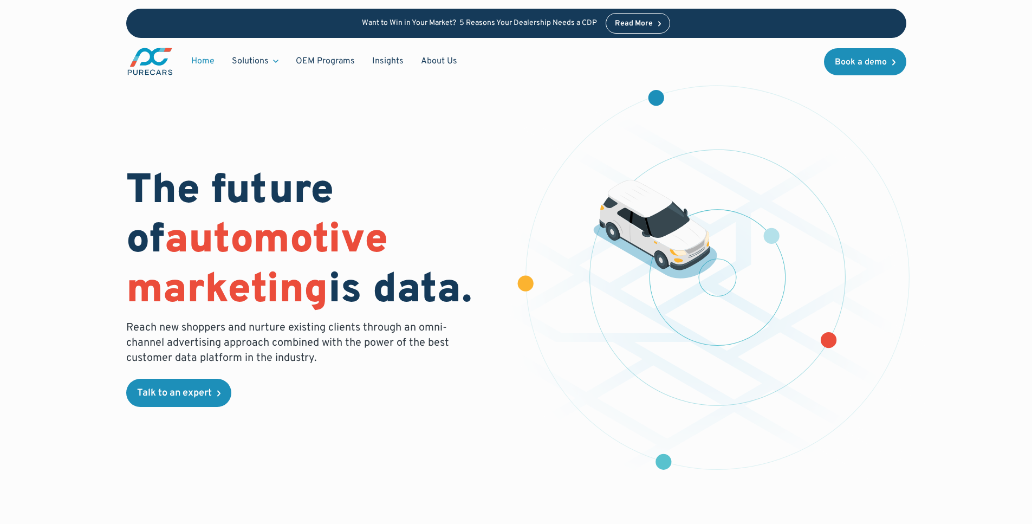 This screenshot has height=524, width=1032. What do you see at coordinates (179, 393) in the screenshot?
I see `a: Talk to an expert` at bounding box center [179, 393].